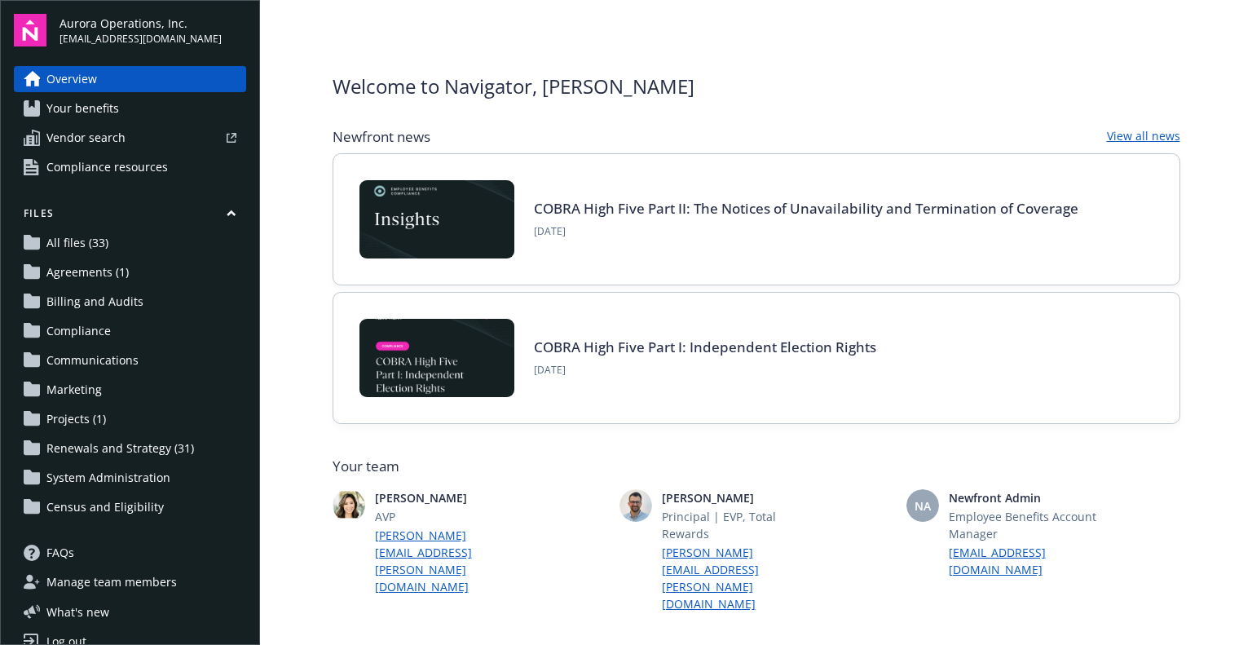 This screenshot has width=1252, height=645. Describe the element at coordinates (108, 478) in the screenshot. I see `span: System Administration` at that location.